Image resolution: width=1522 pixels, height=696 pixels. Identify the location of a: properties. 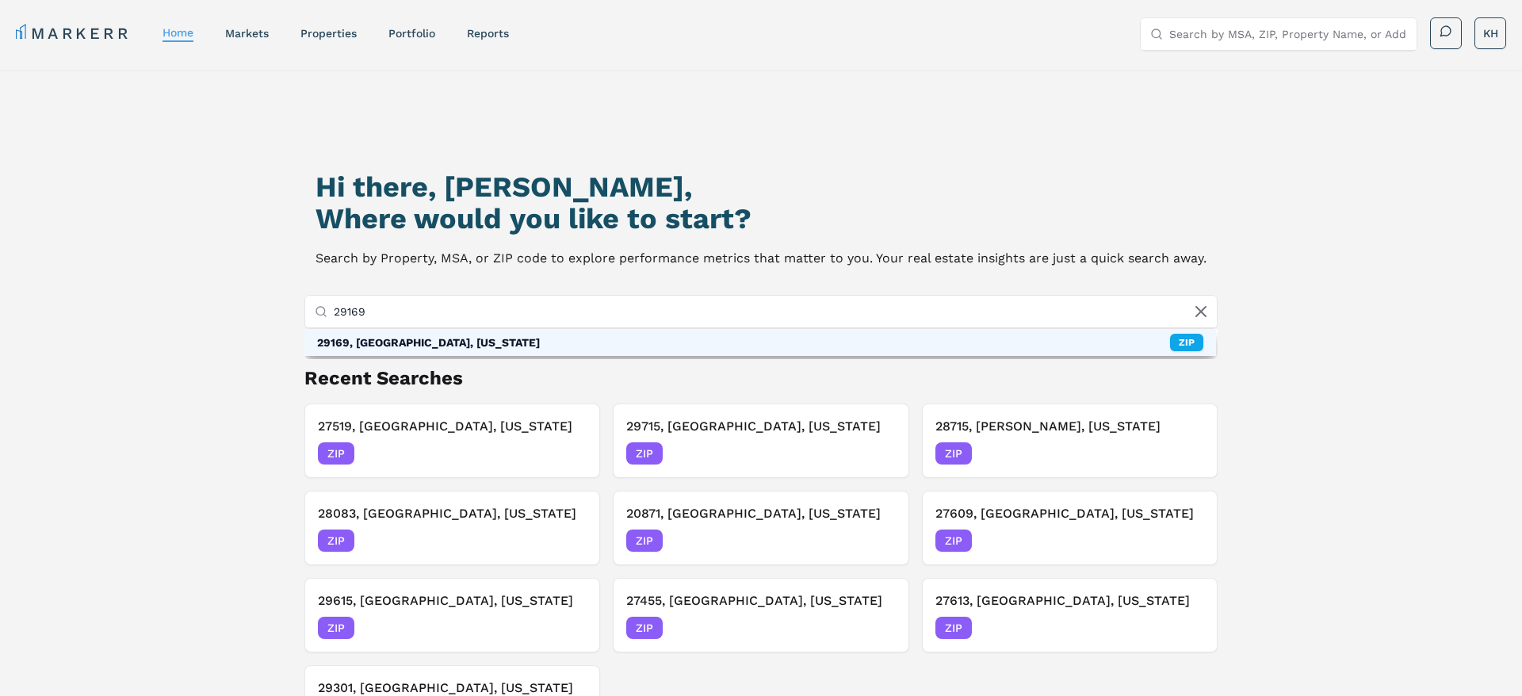
(328, 33).